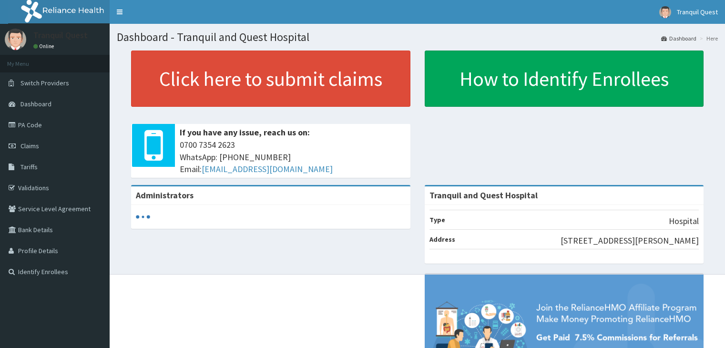  Describe the element at coordinates (698, 12) in the screenshot. I see `span: Tranquil Quest` at that location.